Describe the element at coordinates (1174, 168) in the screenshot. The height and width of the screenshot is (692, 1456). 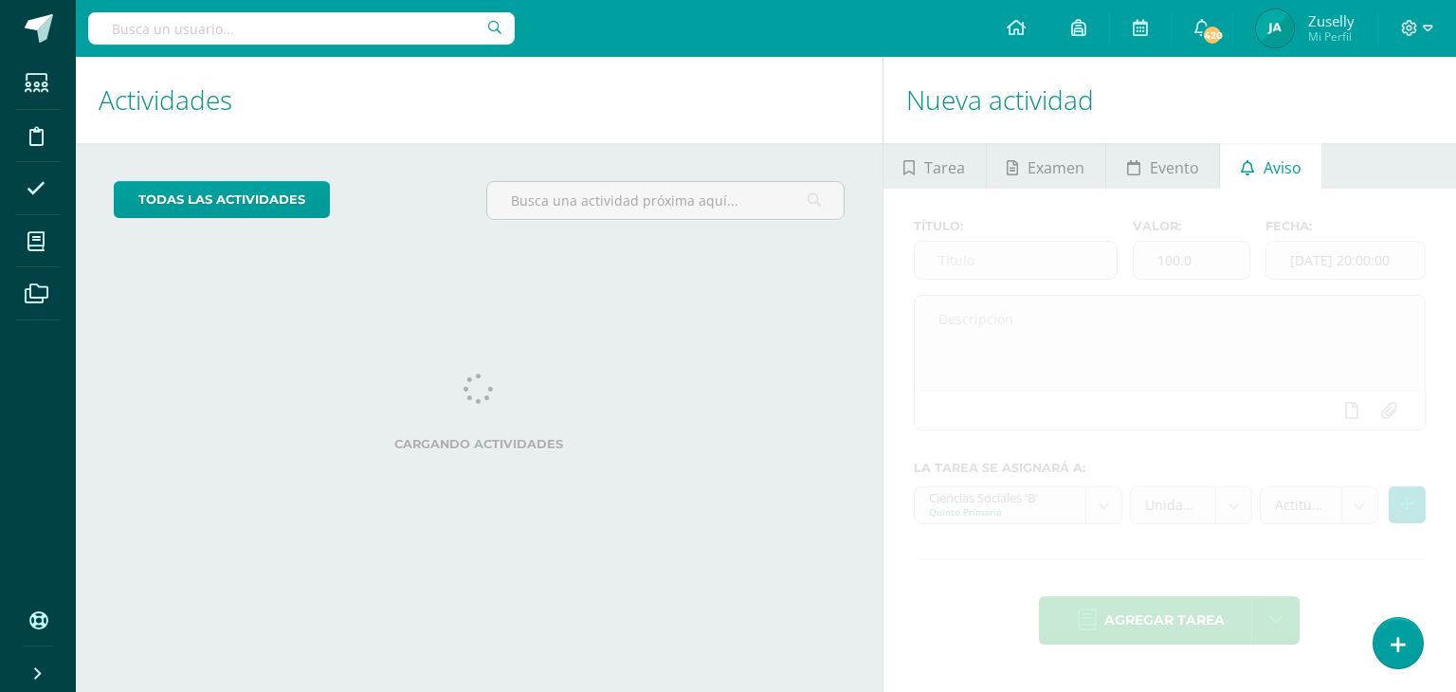
I see `span: Evento` at that location.